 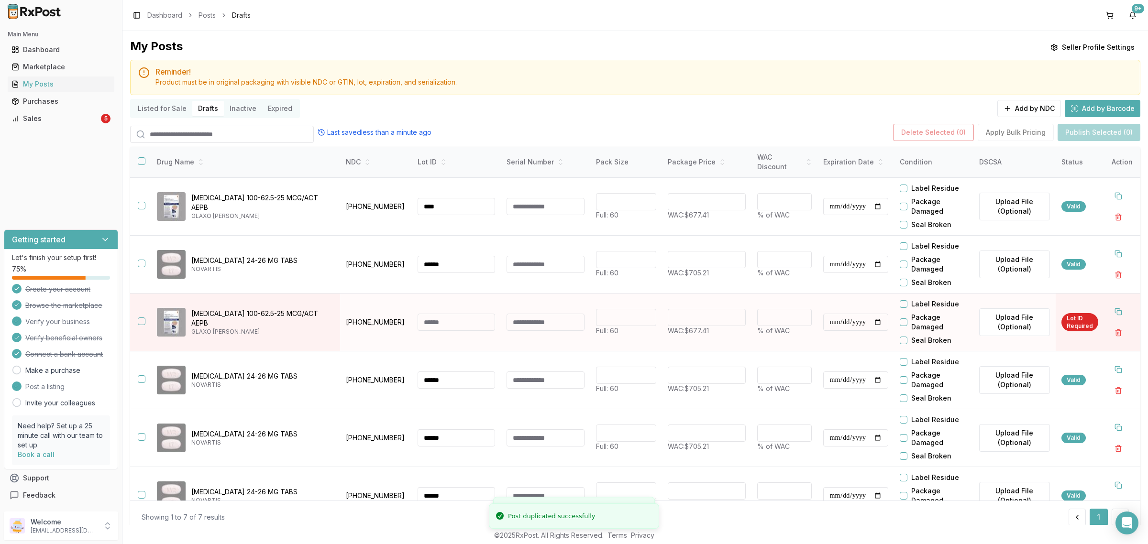 I want to click on div: Open Intercom Messenger, so click(x=1127, y=523).